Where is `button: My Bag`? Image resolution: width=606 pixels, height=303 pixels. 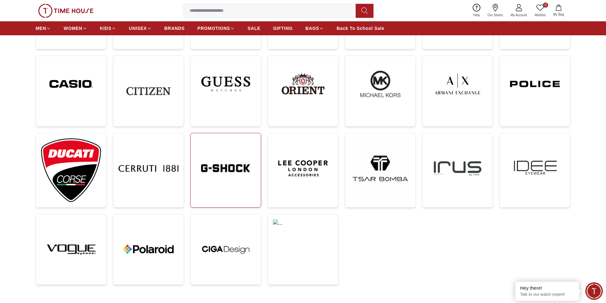
button: My Bag is located at coordinates (559, 11).